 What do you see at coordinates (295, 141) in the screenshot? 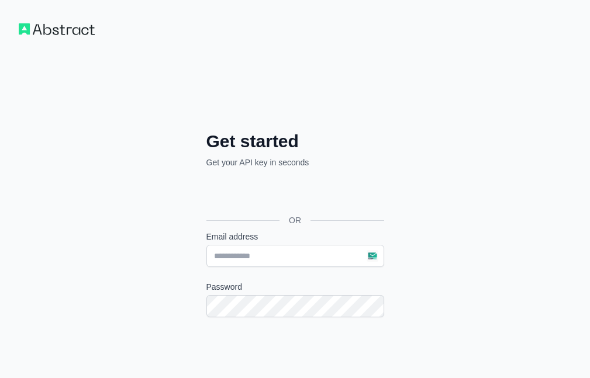
I see `h2: Get started` at bounding box center [295, 141].